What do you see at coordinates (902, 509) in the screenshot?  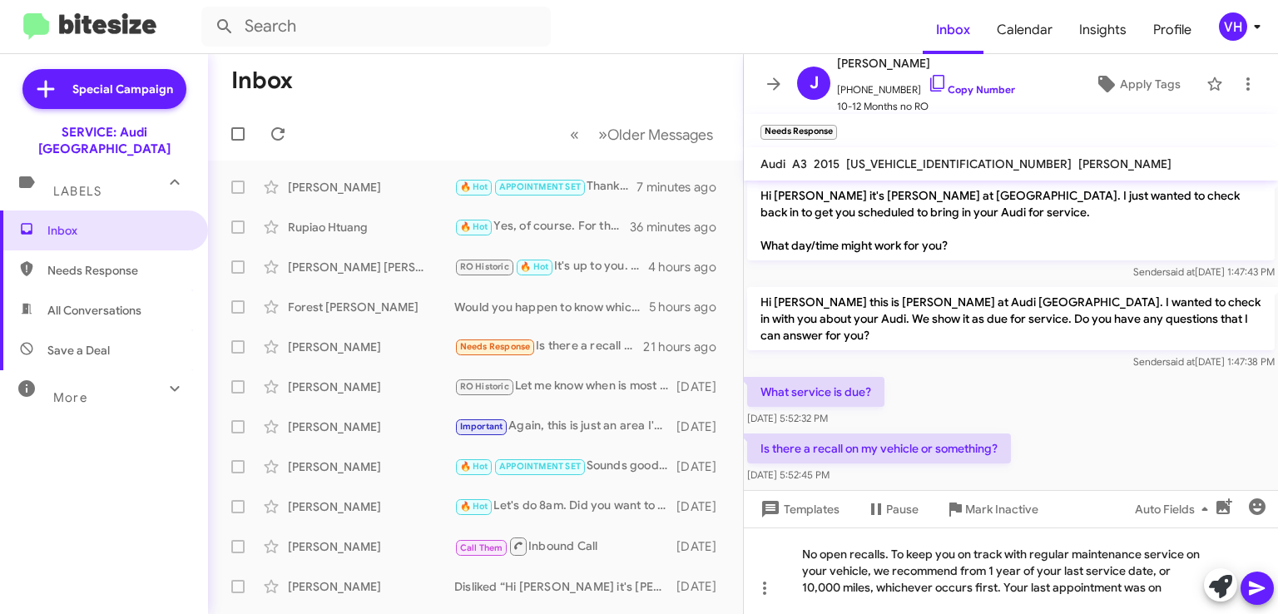 I see `span: Pause` at bounding box center [902, 509].